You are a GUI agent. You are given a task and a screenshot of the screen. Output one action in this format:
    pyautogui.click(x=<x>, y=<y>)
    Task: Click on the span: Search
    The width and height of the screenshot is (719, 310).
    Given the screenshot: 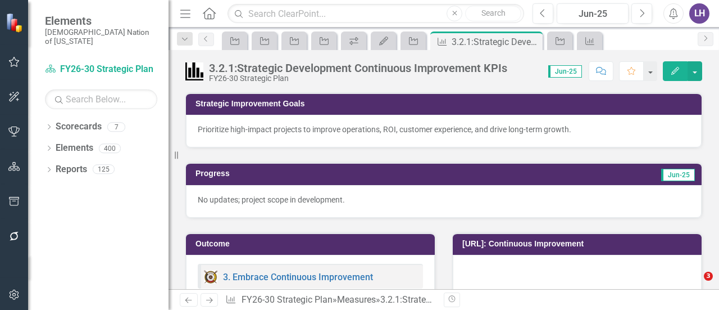 What is the action you would take?
    pyautogui.click(x=493, y=13)
    